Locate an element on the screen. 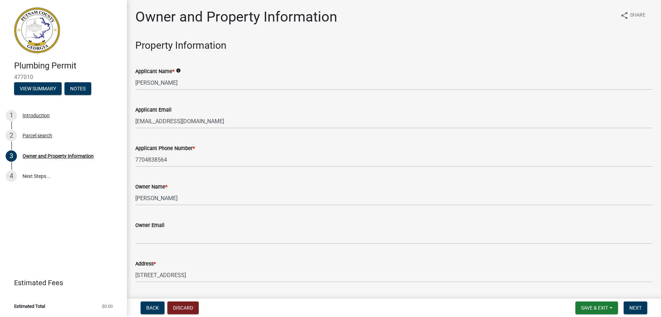 This screenshot has width=661, height=317. label: Applicant Name is located at coordinates (155, 72).